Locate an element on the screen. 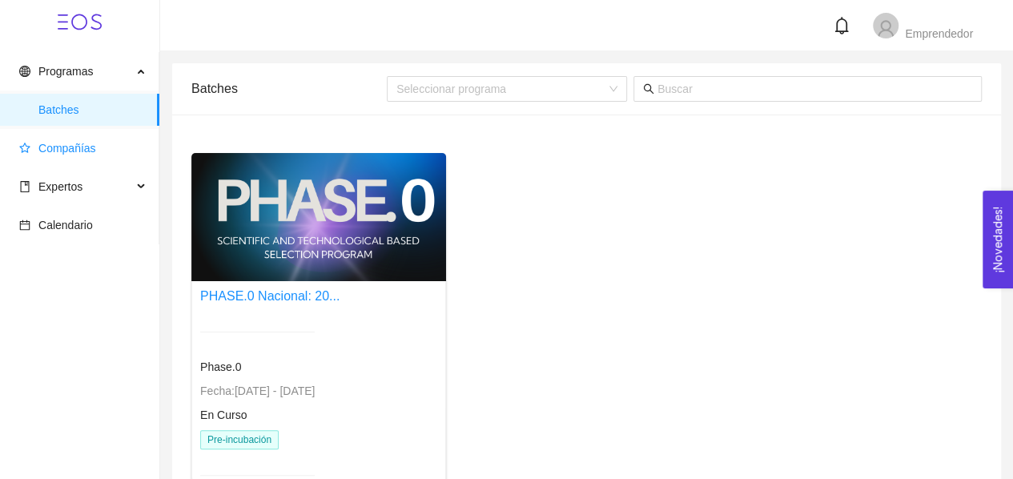 Image resolution: width=1013 pixels, height=479 pixels. span: Phase.0 is located at coordinates (220, 367).